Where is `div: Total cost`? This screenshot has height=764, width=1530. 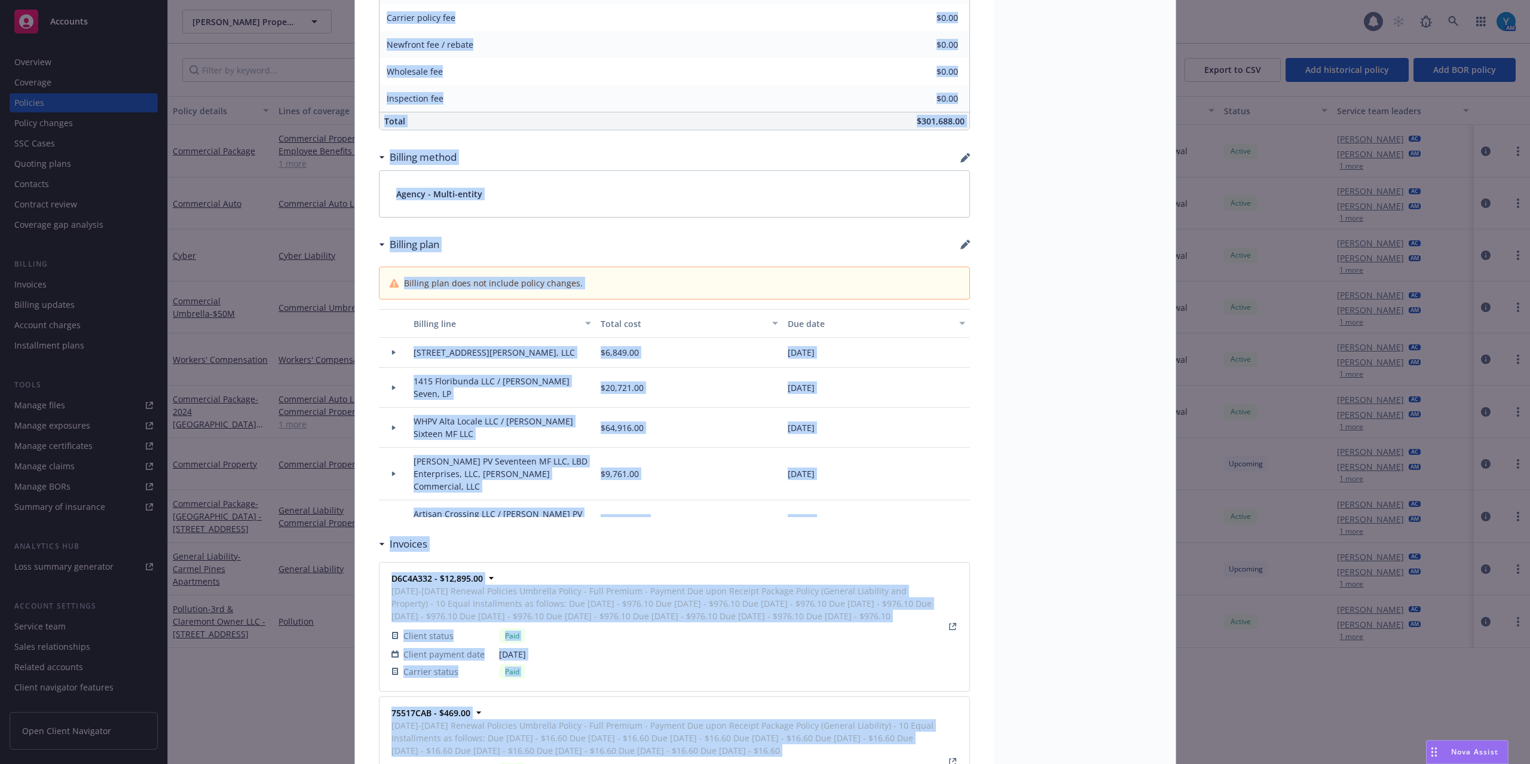
div: Total cost is located at coordinates (683, 323).